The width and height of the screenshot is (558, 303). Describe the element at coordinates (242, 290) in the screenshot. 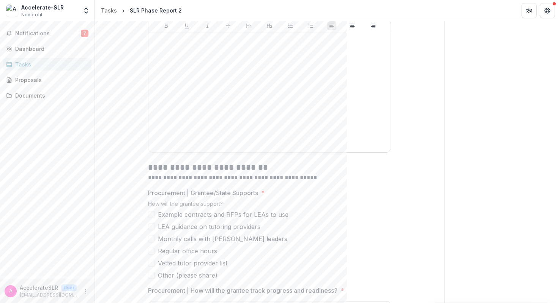

I see `p: Procurement | How will the grantee track progress and readiness?` at that location.